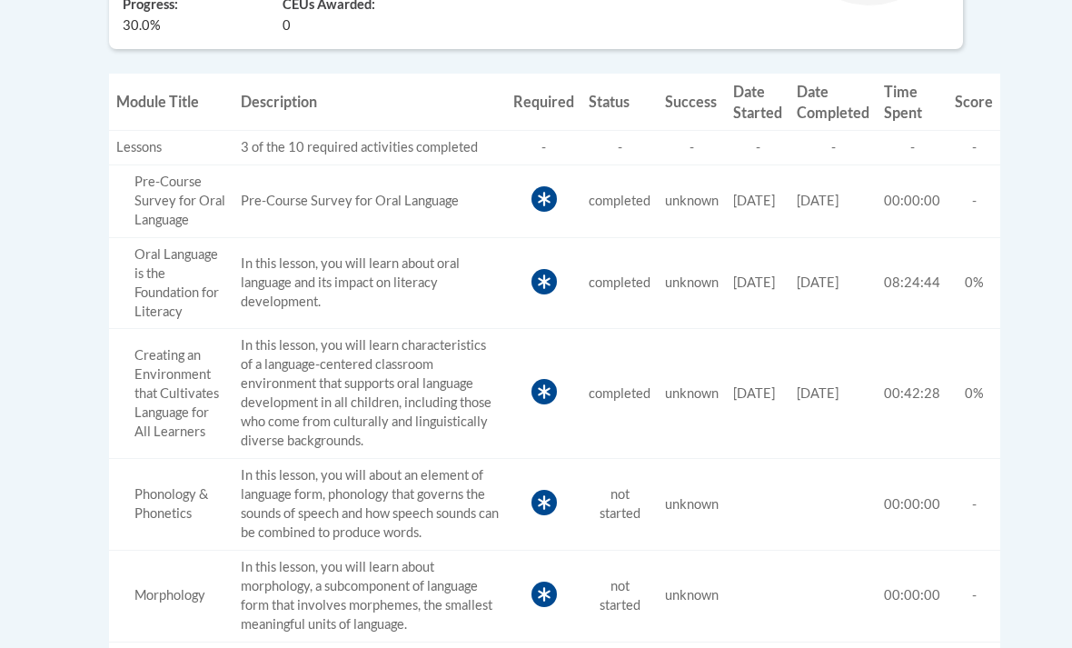 The height and width of the screenshot is (648, 1072). What do you see at coordinates (370, 202) in the screenshot?
I see `td: Pre-Course Survey for Oral Language` at bounding box center [370, 202].